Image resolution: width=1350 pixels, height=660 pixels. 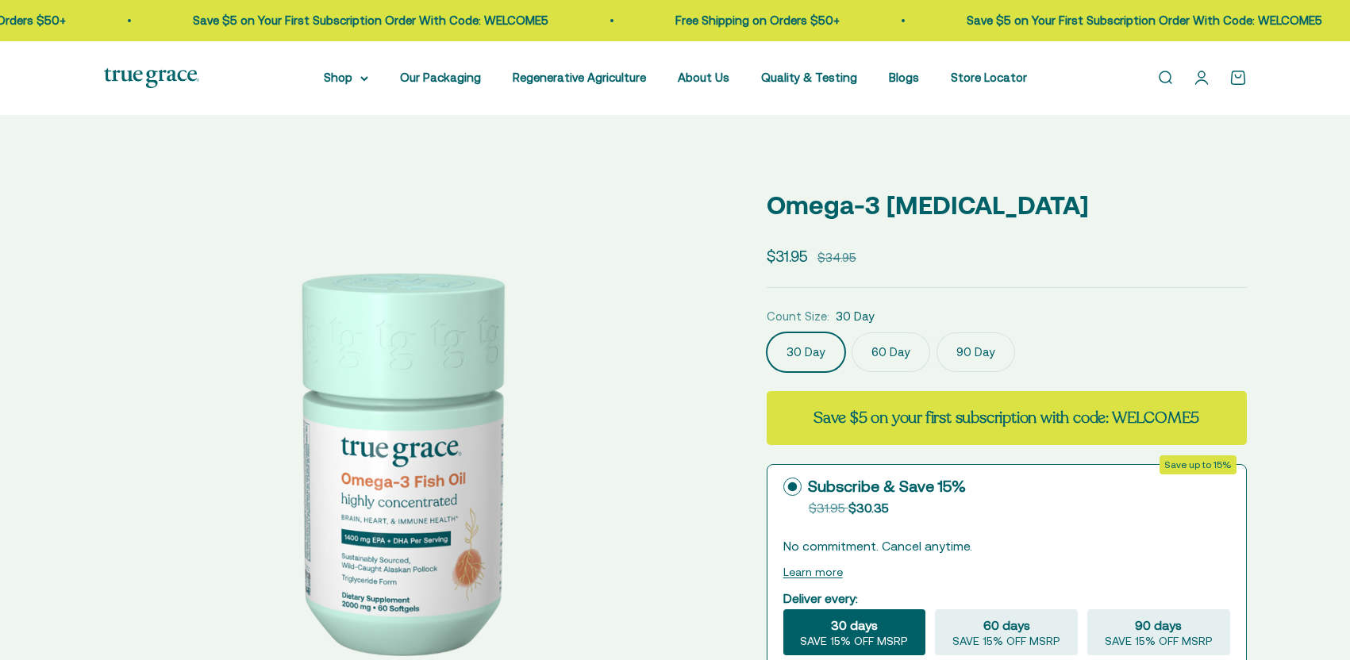 What do you see at coordinates (798, 317) in the screenshot?
I see `legend: Count Size:` at bounding box center [798, 317].